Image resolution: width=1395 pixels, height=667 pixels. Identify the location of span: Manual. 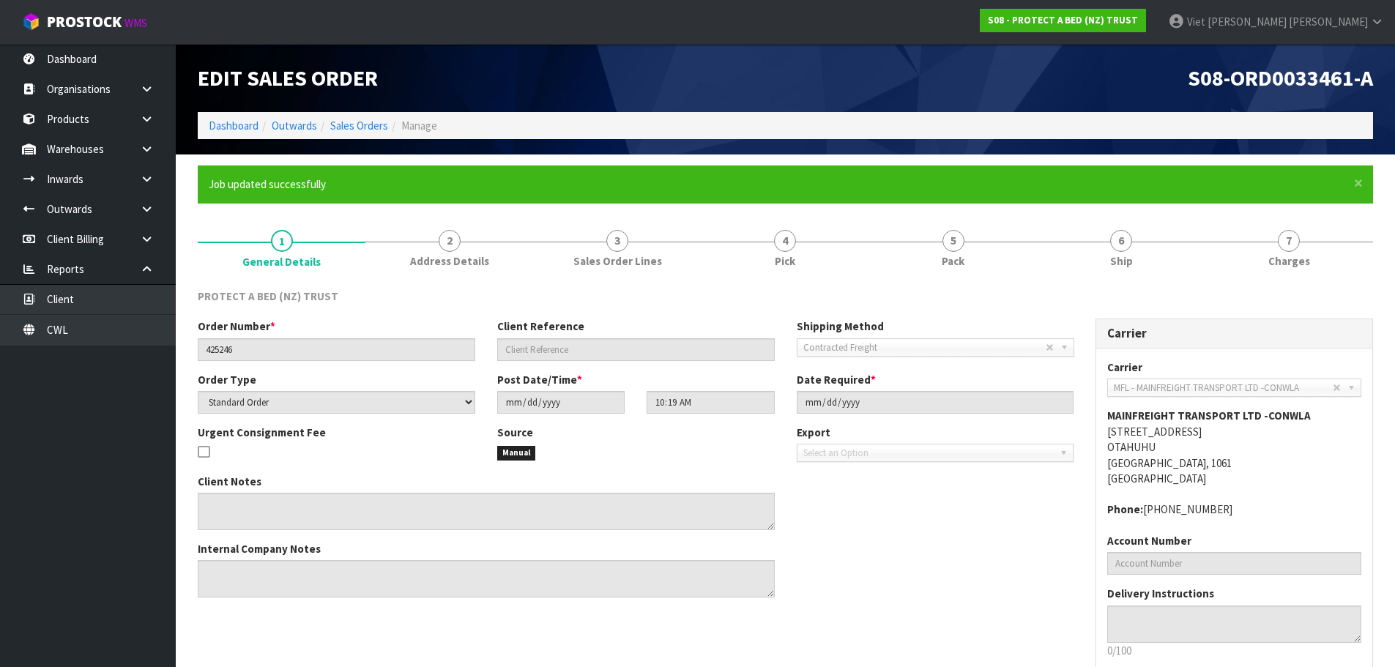
(516, 453).